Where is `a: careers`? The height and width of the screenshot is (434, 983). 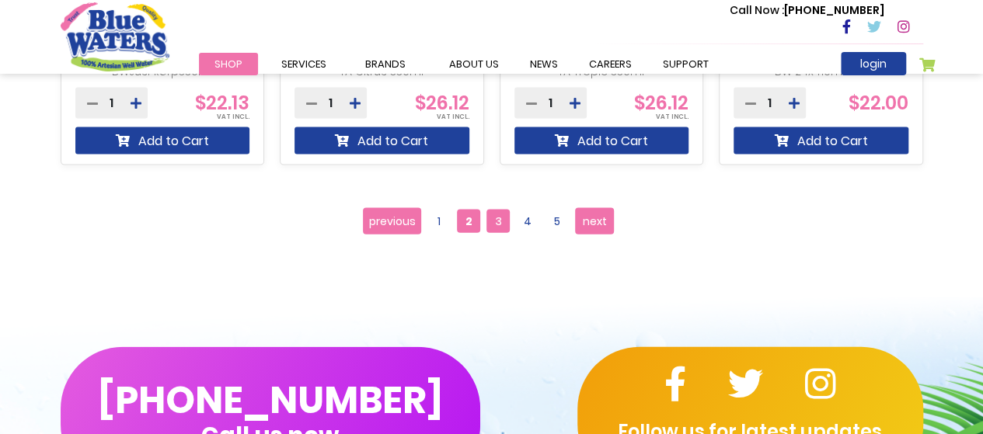
a: careers is located at coordinates (610, 64).